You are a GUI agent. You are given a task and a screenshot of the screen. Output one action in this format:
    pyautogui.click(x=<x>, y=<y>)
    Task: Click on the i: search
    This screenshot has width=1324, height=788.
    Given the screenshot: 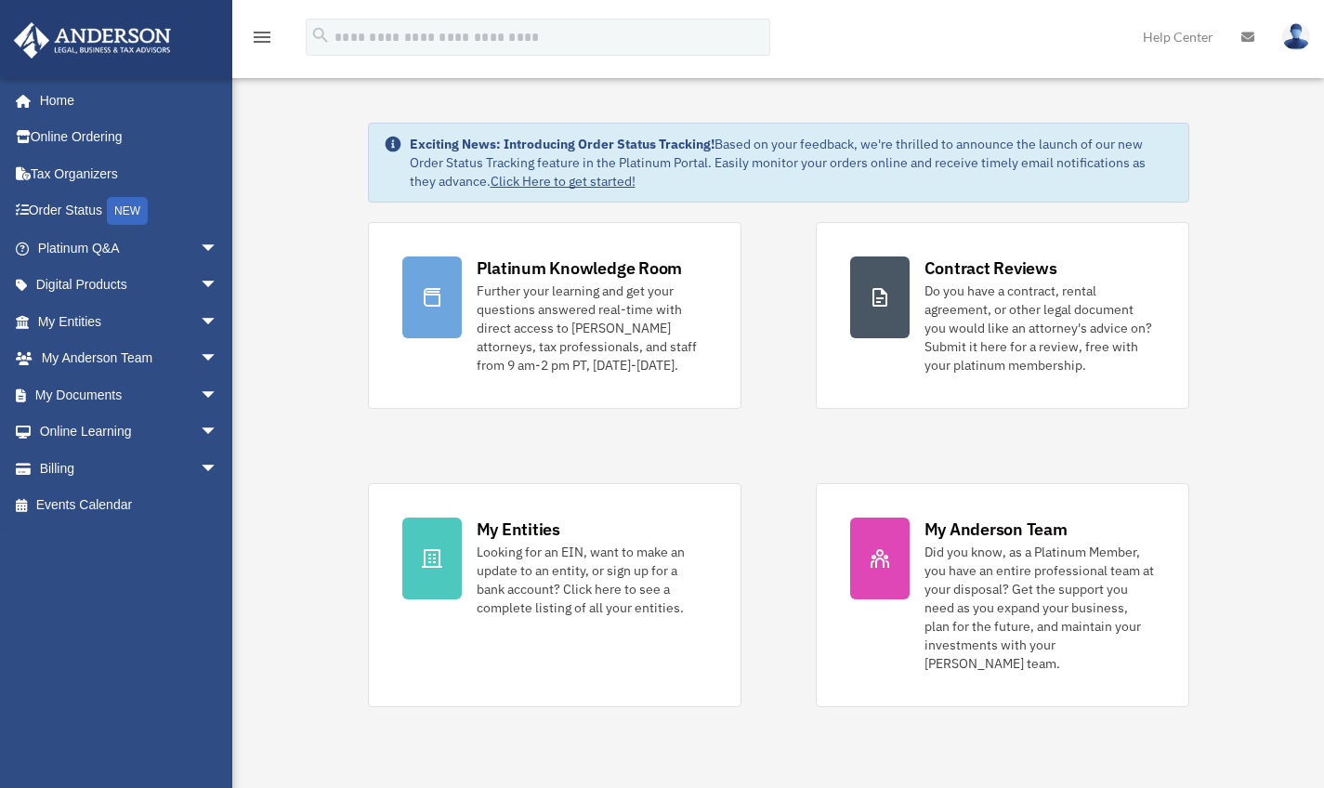 What is the action you would take?
    pyautogui.click(x=321, y=35)
    